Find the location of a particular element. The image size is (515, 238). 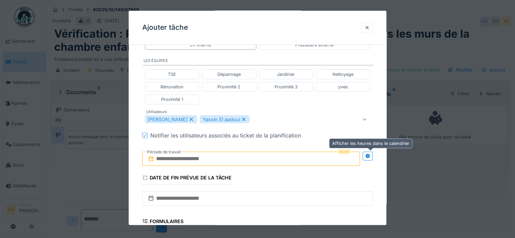

div: Afficher les heures dans le calendrier is located at coordinates (371, 143).